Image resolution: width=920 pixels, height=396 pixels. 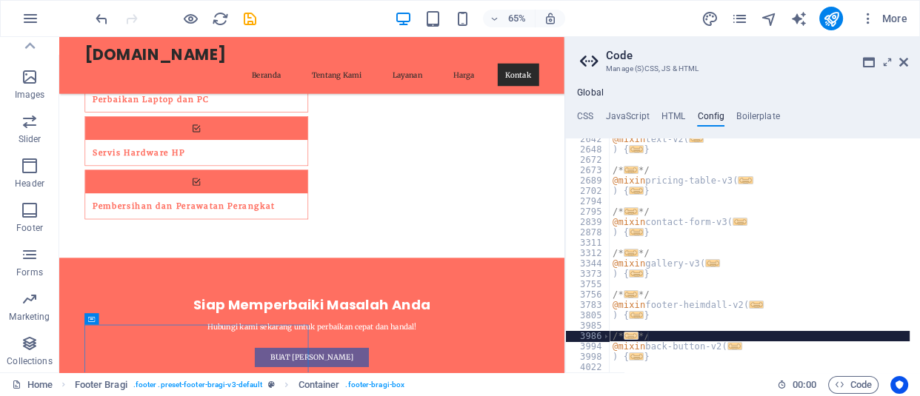 What do you see at coordinates (220, 19) in the screenshot?
I see `button: reload` at bounding box center [220, 19].